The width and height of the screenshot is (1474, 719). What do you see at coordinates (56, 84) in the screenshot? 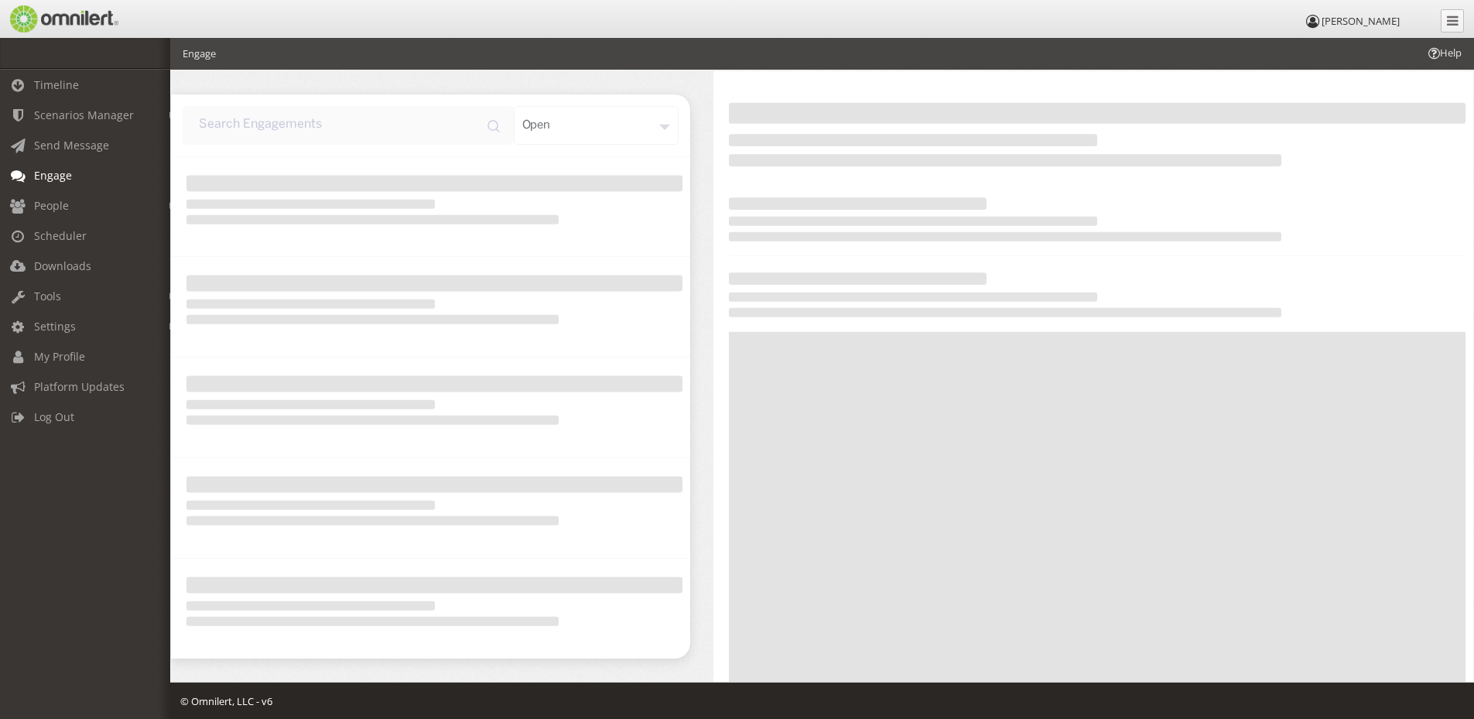
I see `span: Timeline` at bounding box center [56, 84].